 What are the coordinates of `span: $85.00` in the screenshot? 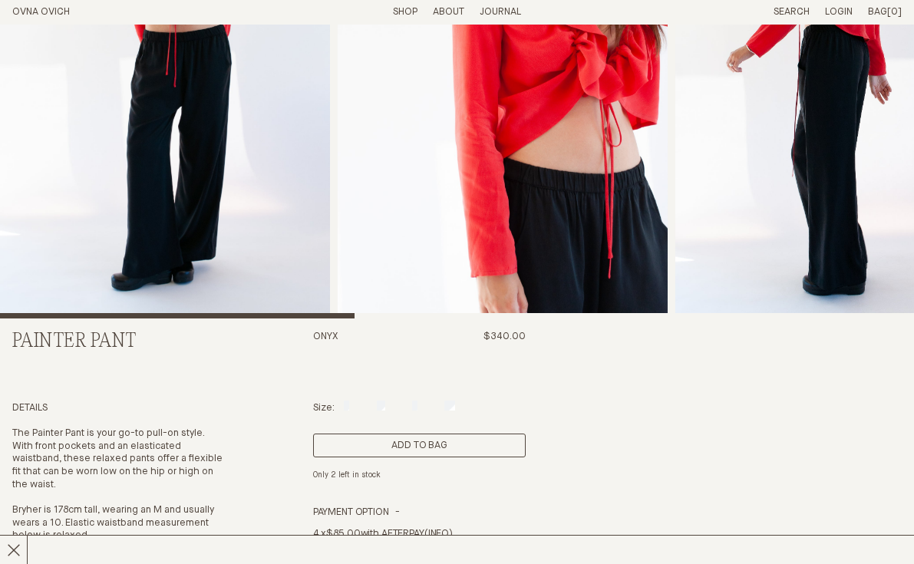 It's located at (343, 533).